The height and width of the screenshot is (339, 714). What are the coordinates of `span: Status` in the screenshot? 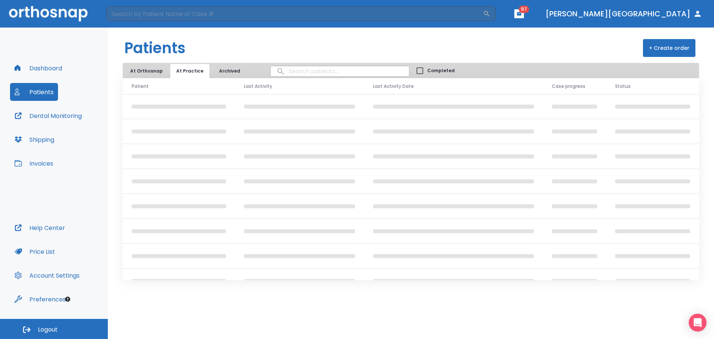 It's located at (623, 86).